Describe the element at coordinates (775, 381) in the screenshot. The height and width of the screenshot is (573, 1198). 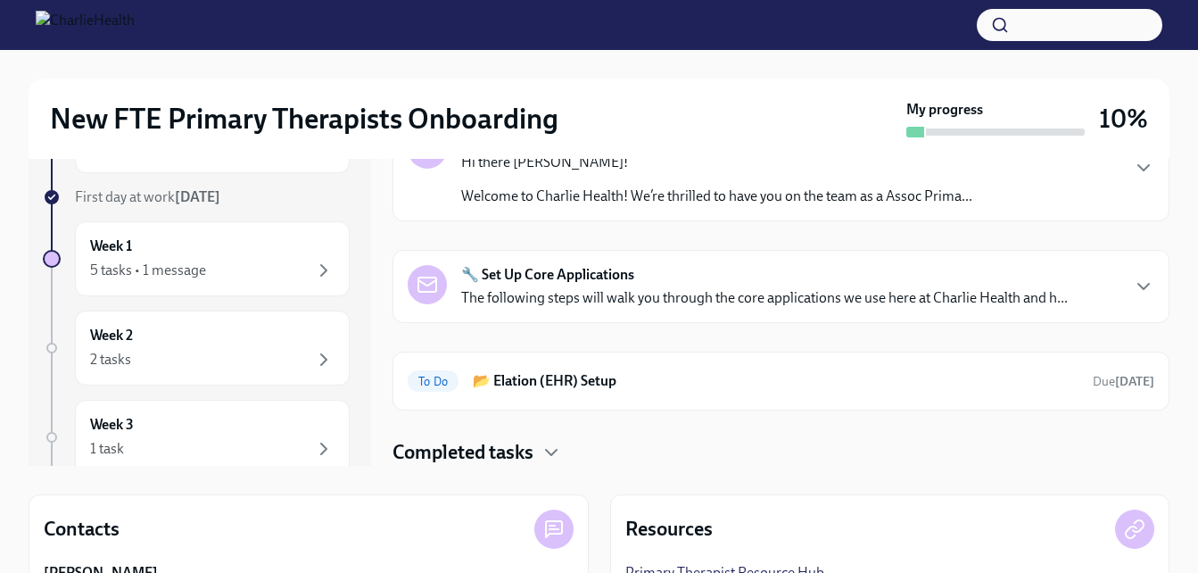
I see `h6: 📂 Elation (EHR) Setup` at that location.